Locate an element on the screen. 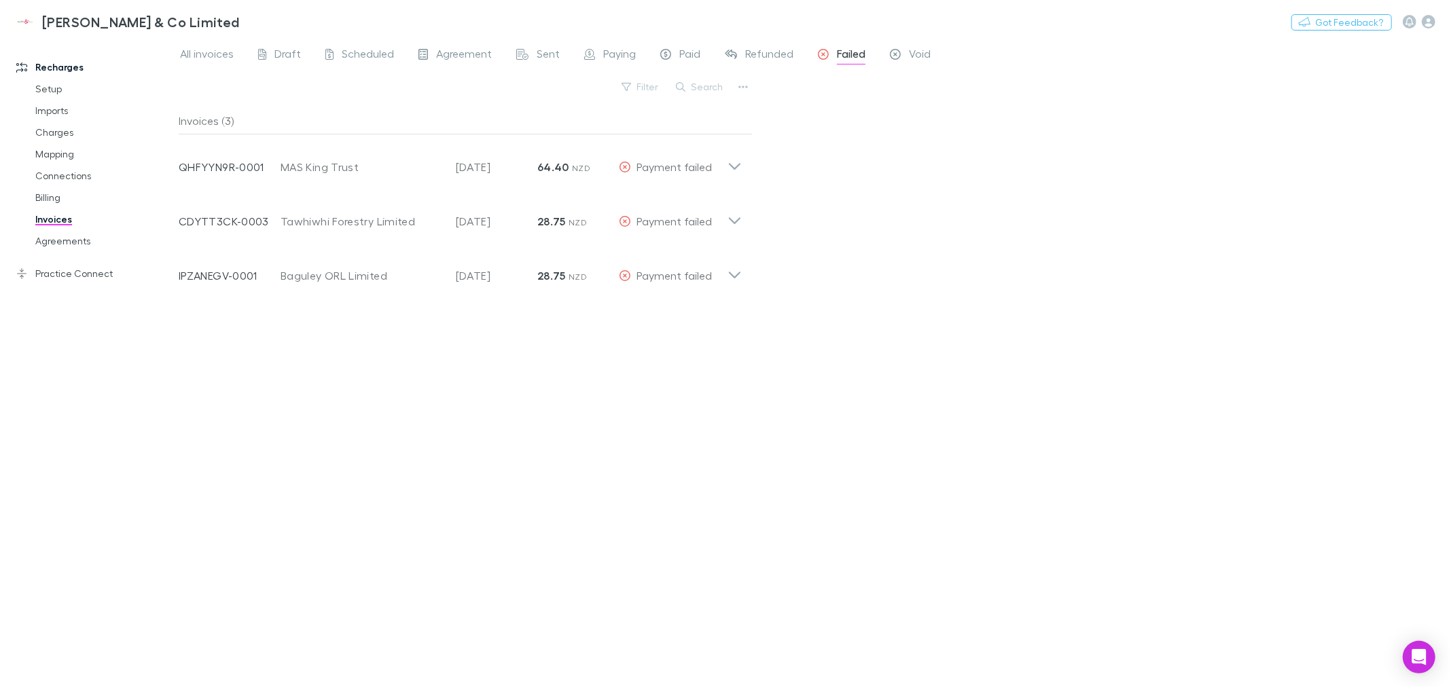 Image resolution: width=1449 pixels, height=687 pixels. span: Agreement is located at coordinates (464, 56).